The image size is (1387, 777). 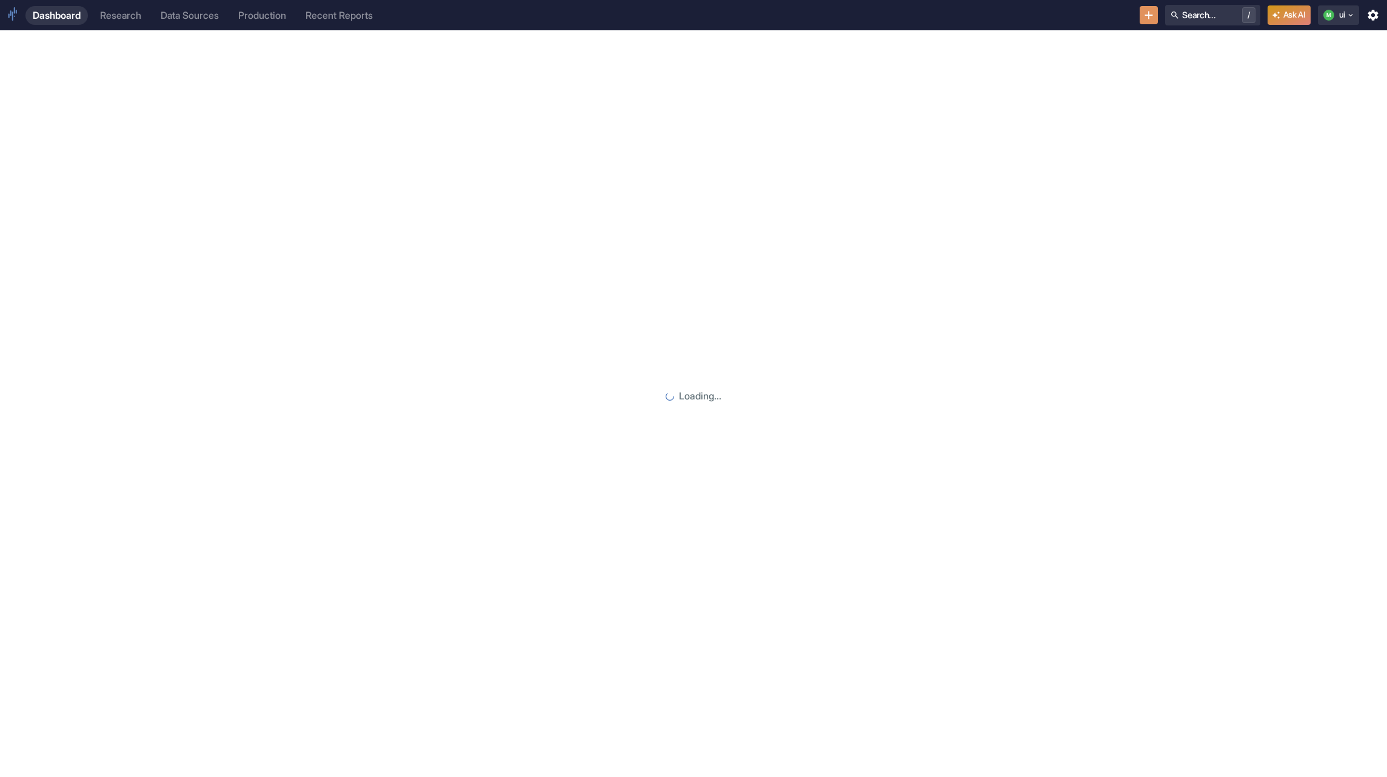 What do you see at coordinates (262, 15) in the screenshot?
I see `div: Production` at bounding box center [262, 15].